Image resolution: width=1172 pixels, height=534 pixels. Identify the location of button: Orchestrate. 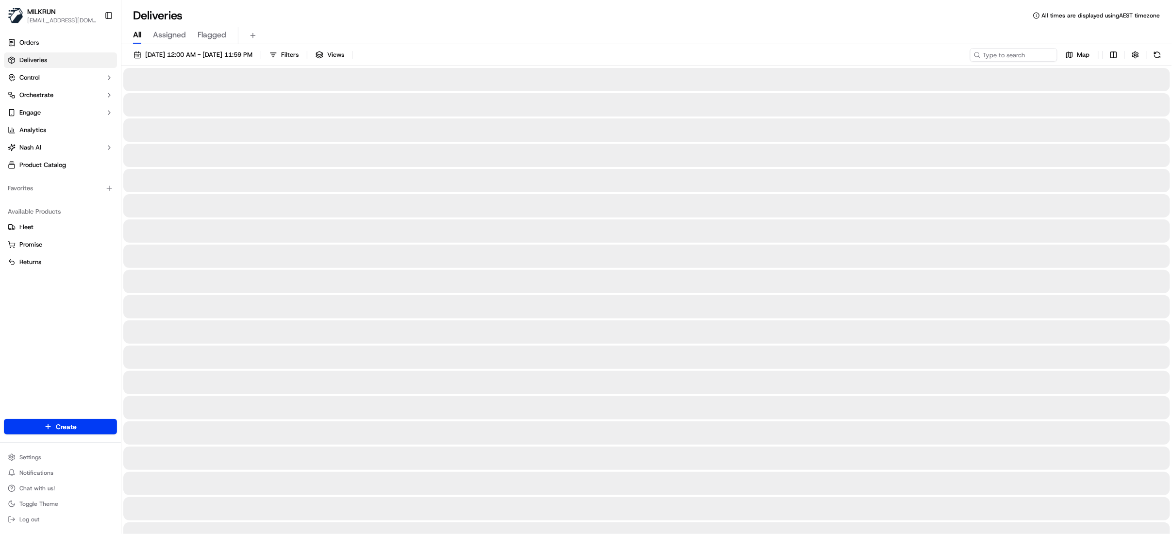
(60, 95).